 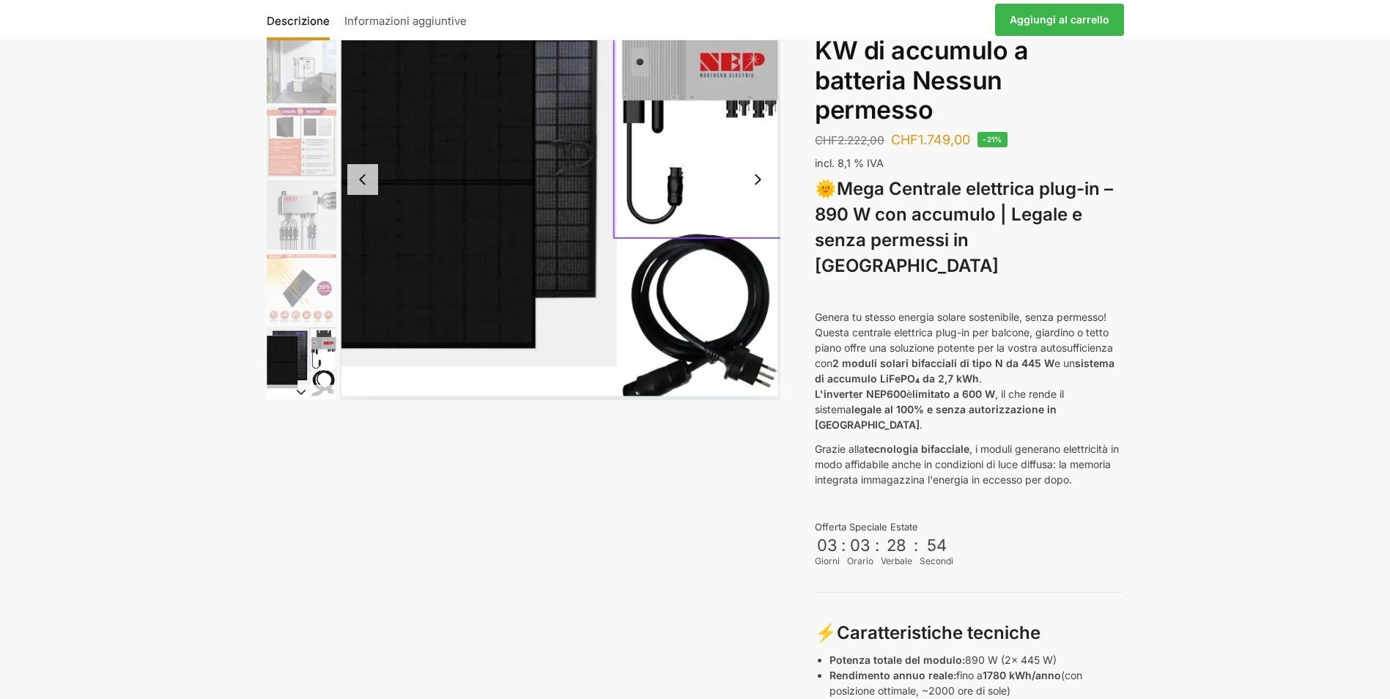 I want to click on div: Orario, so click(x=860, y=561).